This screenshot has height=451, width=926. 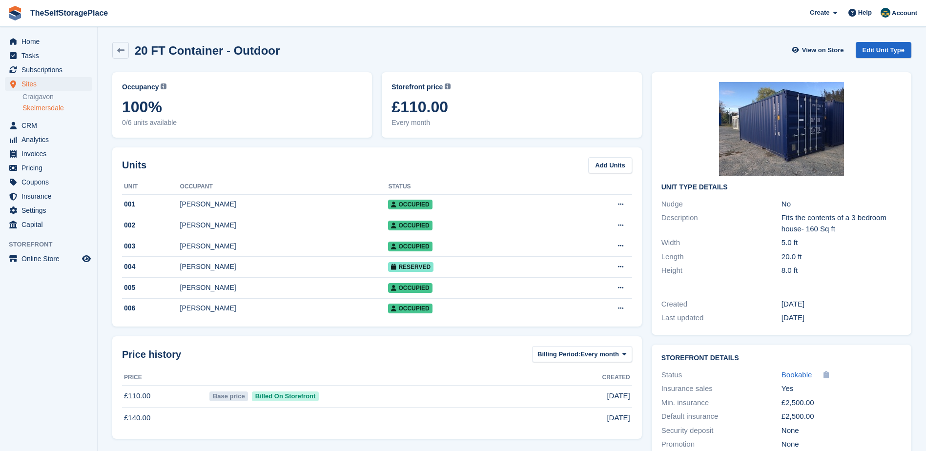 What do you see at coordinates (841, 204) in the screenshot?
I see `div: No` at bounding box center [841, 204].